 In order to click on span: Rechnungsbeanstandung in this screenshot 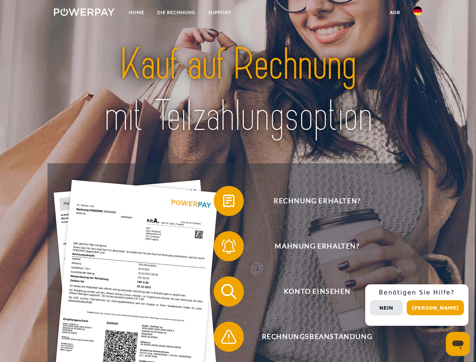, I will do `click(317, 337)`.